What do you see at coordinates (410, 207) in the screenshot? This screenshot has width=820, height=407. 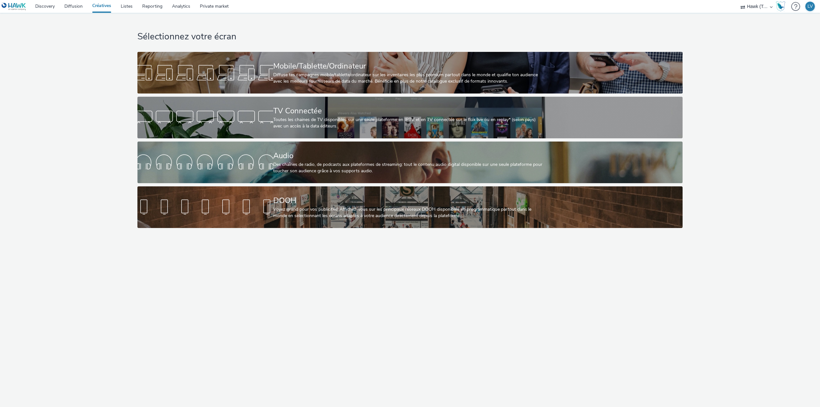 I see `a: DOOHVoyez grand pour vos publicités! Affichez-vous sur les principaux réseaux DOOH disponibles en...` at bounding box center [410, 207].